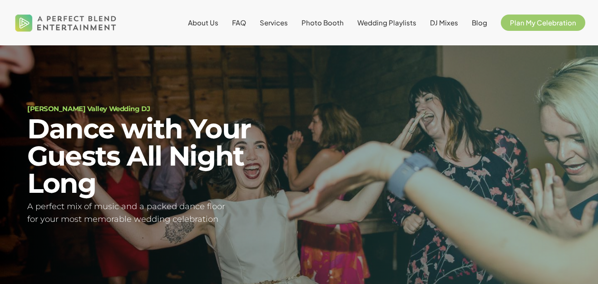  I want to click on img: A Perfect Blend Entertainment, so click(66, 23).